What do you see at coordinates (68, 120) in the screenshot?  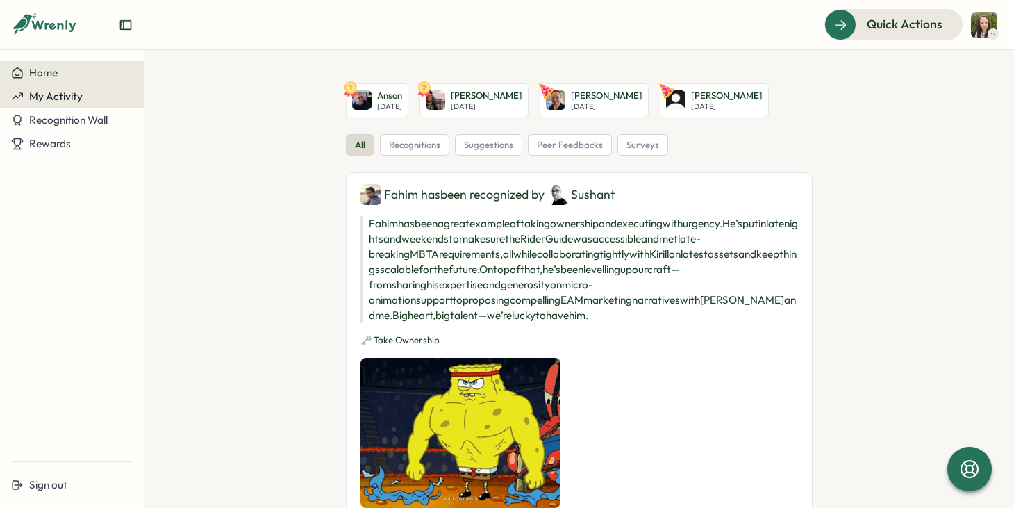 I see `span: Recognition Wall` at bounding box center [68, 120].